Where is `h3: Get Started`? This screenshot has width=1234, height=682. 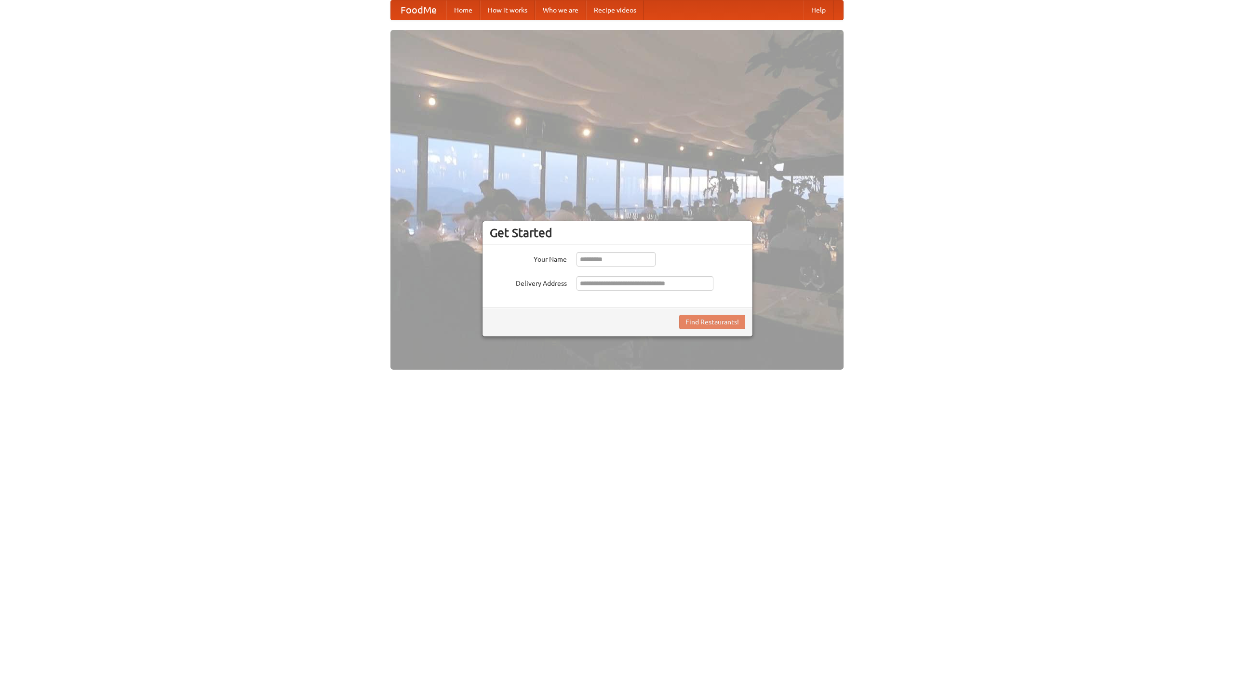
h3: Get Started is located at coordinates (618, 233).